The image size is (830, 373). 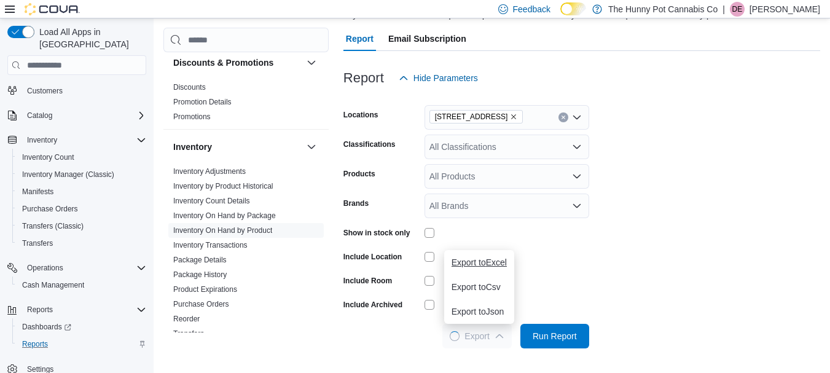 What do you see at coordinates (555, 336) in the screenshot?
I see `button: Run Report` at bounding box center [555, 336].